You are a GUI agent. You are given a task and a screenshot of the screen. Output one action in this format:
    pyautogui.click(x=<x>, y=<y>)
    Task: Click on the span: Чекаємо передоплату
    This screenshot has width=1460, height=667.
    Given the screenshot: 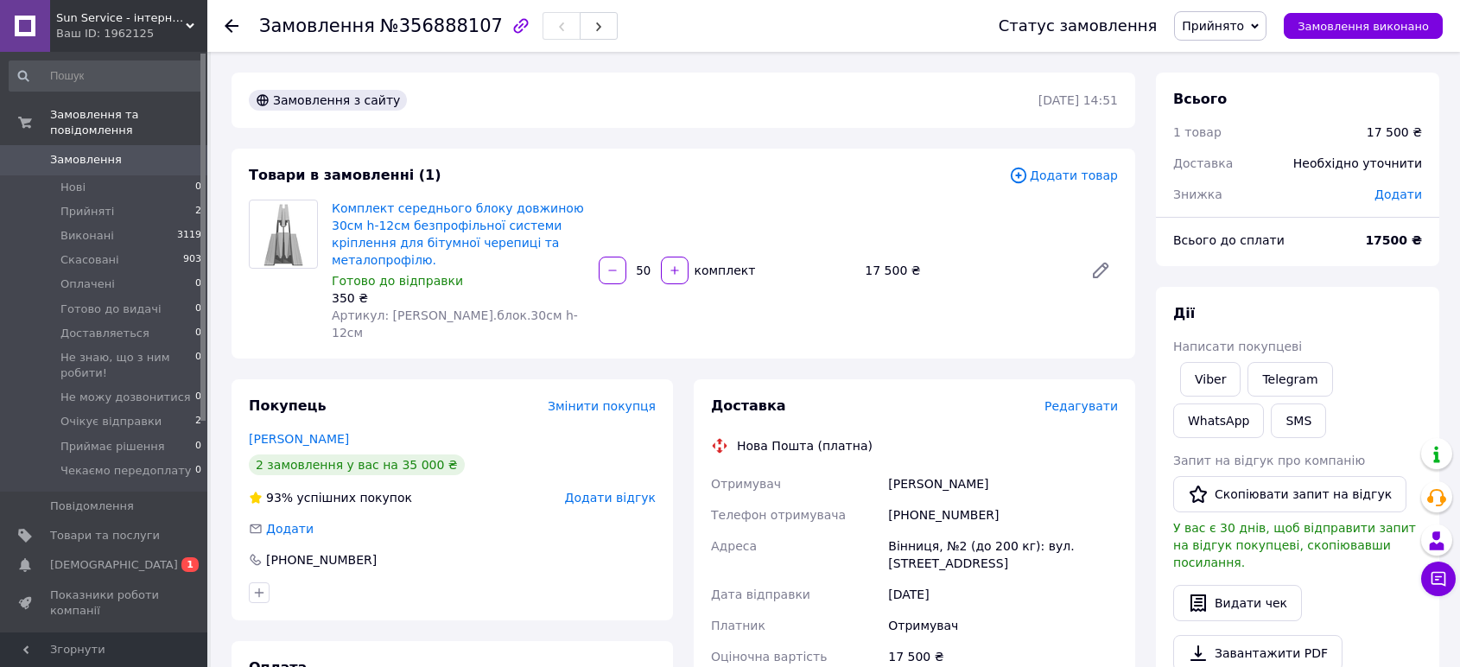 What is the action you would take?
    pyautogui.click(x=126, y=471)
    